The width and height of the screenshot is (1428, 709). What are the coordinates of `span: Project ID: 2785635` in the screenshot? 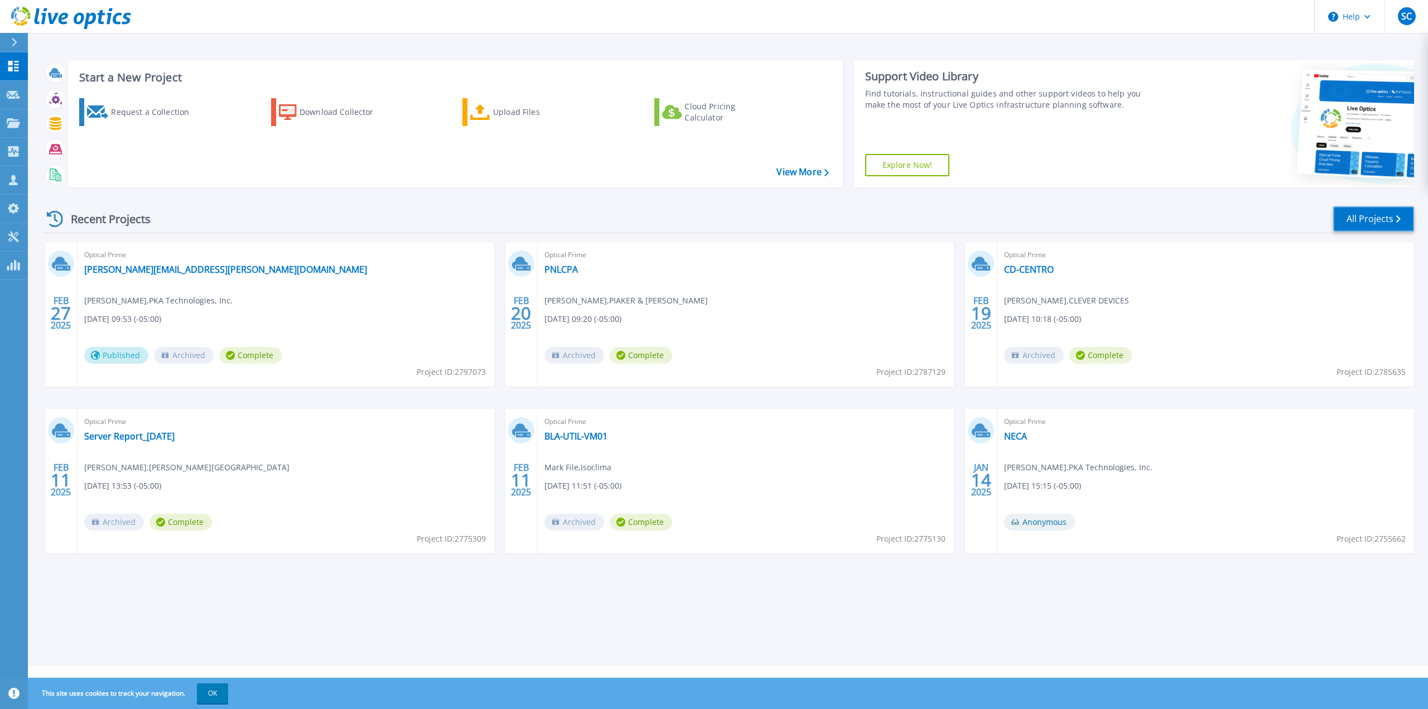 It's located at (1371, 372).